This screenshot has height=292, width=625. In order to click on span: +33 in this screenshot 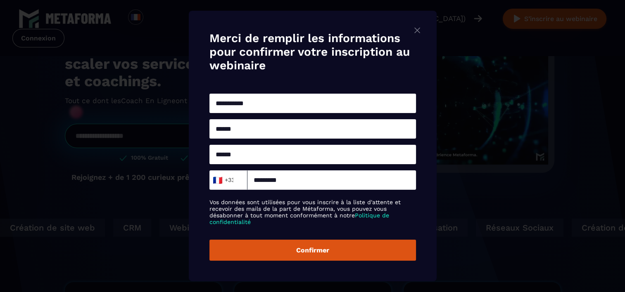, I will do `click(223, 180)`.